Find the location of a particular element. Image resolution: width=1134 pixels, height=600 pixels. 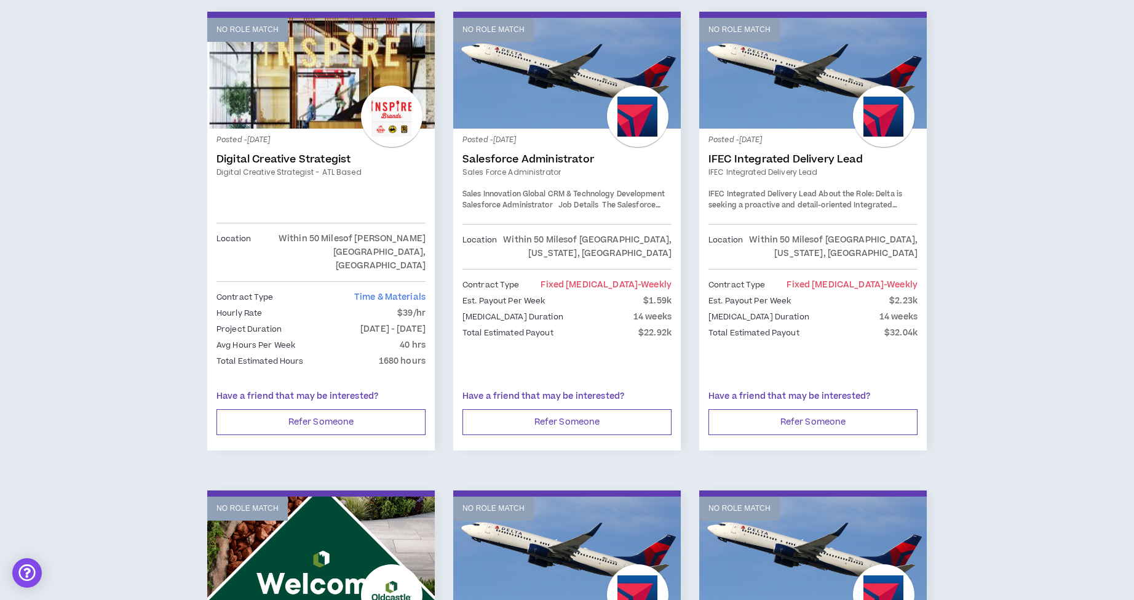

strong: Job Details is located at coordinates (578, 205).